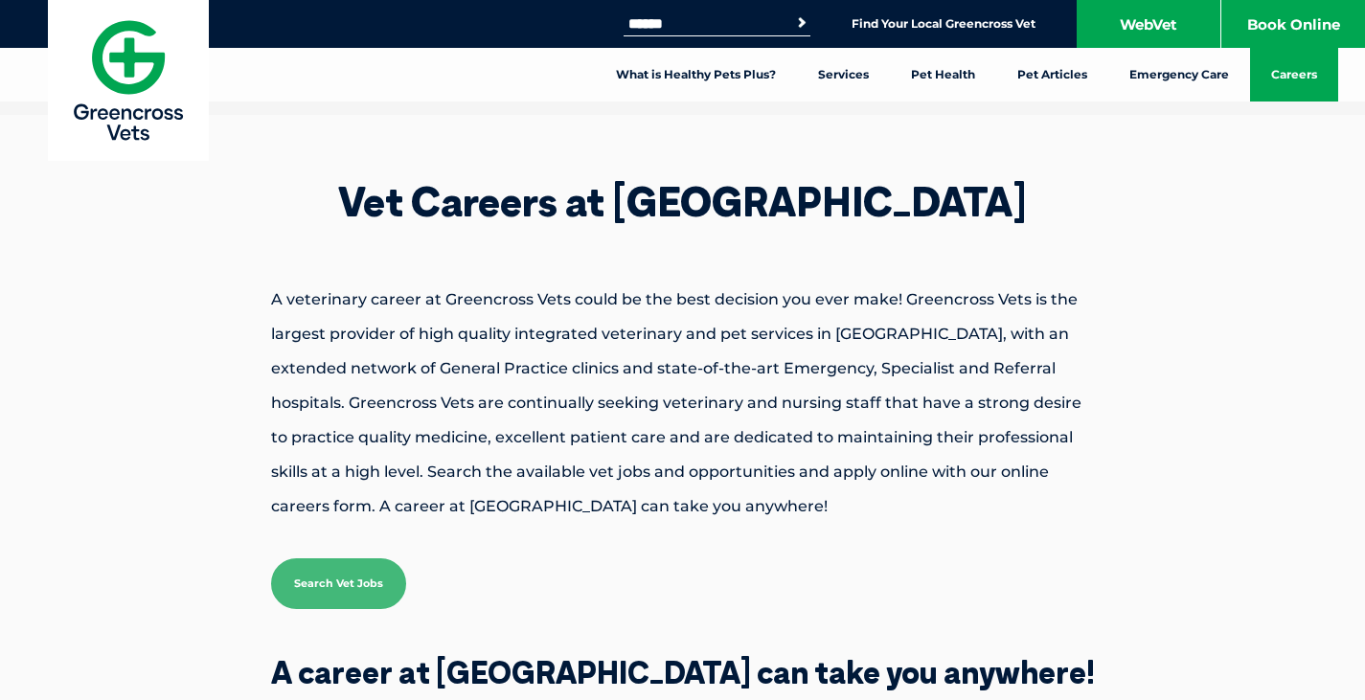  Describe the element at coordinates (338, 584) in the screenshot. I see `a: Search Vet Jobs` at that location.